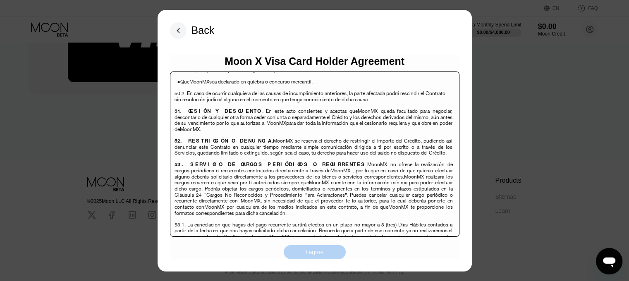  What do you see at coordinates (270, 164) in the screenshot?
I see `span: 53. SERVICIO DE CARGOS PERIÓDICOS O RECURRENTES` at bounding box center [270, 164].